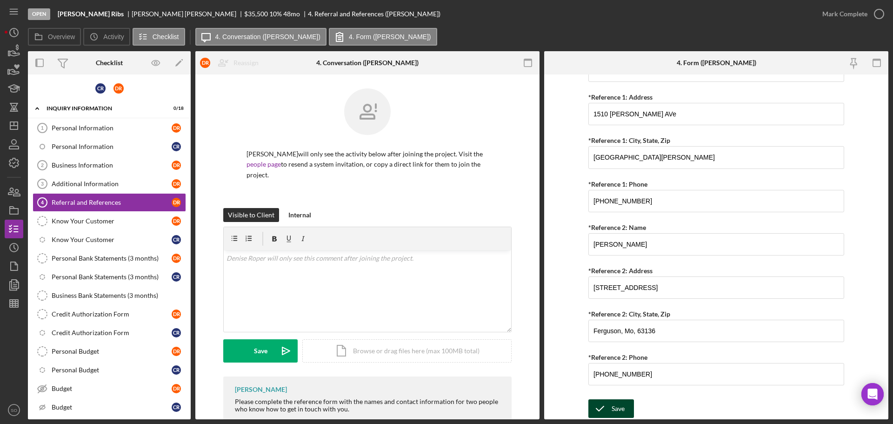  I want to click on button: DRReassign, so click(232, 63).